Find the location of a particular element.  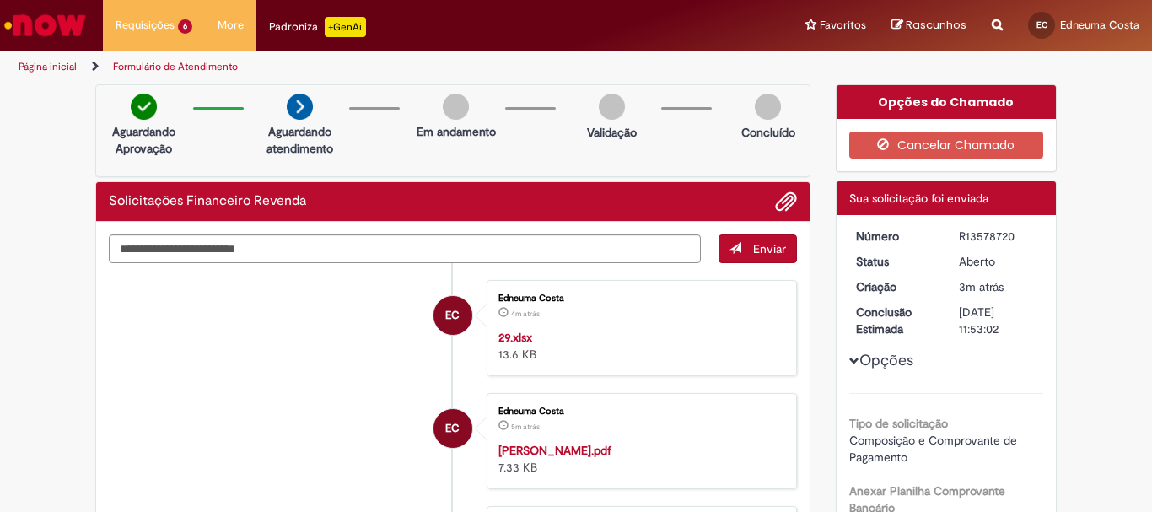

img: check-circle-green.png is located at coordinates (143, 106).